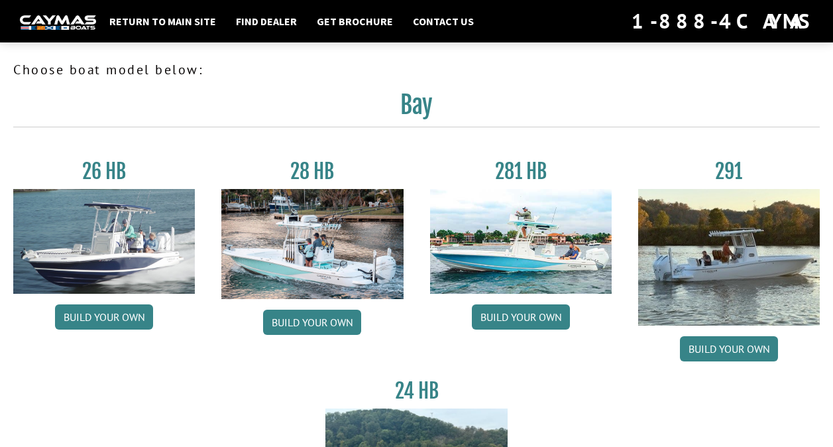 This screenshot has width=833, height=447. Describe the element at coordinates (521, 171) in the screenshot. I see `h3: 281 HB` at that location.